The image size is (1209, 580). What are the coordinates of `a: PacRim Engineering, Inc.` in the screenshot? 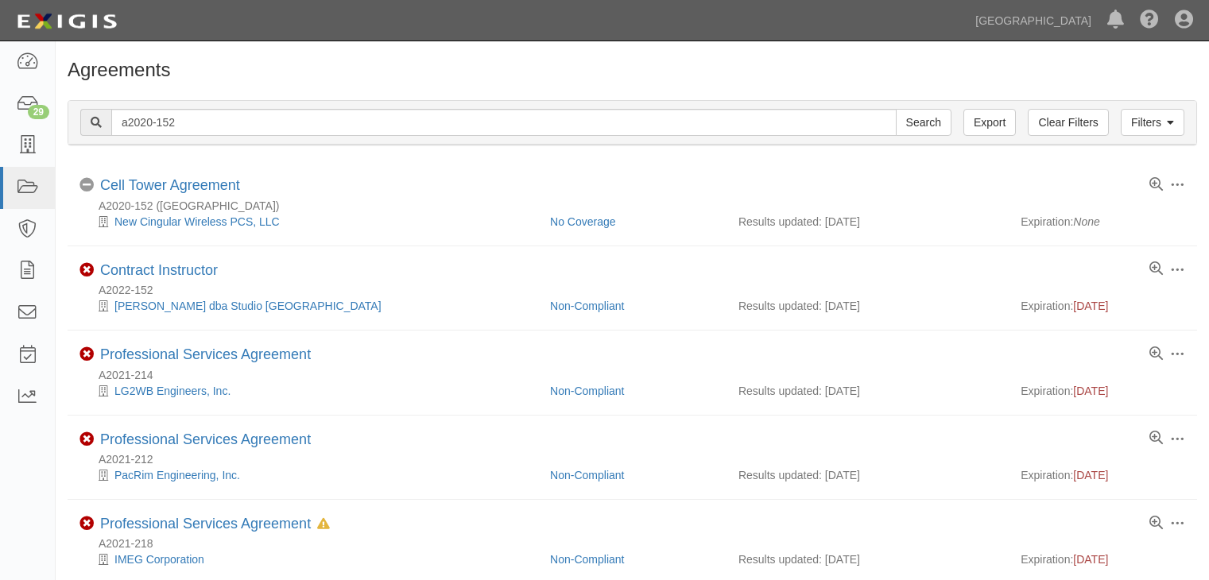 It's located at (177, 475).